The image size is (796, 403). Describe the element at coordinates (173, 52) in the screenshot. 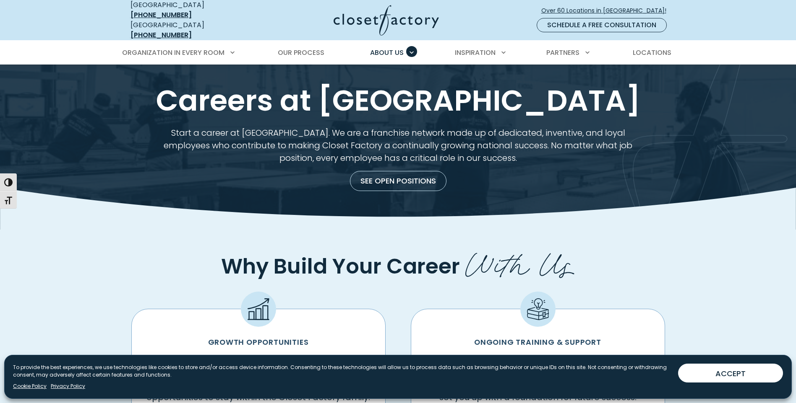

I see `span: Organization in Every Room` at that location.